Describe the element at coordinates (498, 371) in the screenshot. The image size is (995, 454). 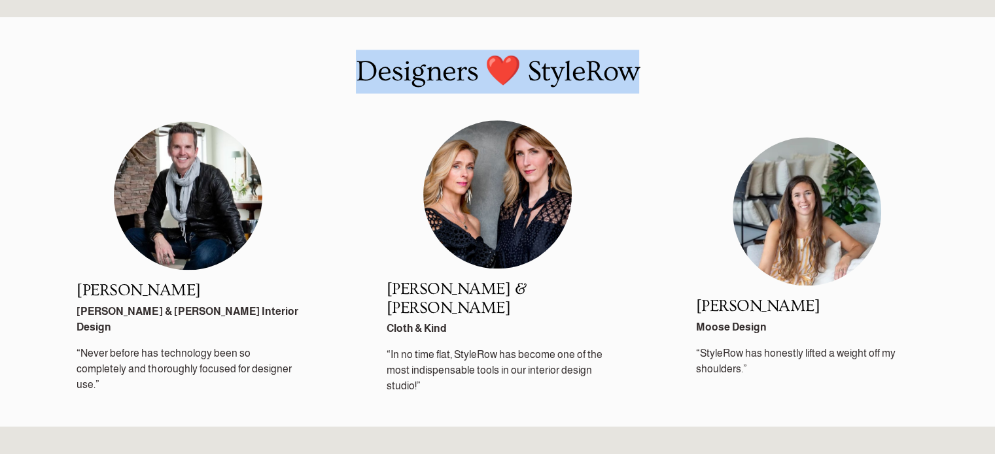
I see `p: “In no time flat, StyleRow has become one of the most indispensable tools in our interior design ...` at that location.